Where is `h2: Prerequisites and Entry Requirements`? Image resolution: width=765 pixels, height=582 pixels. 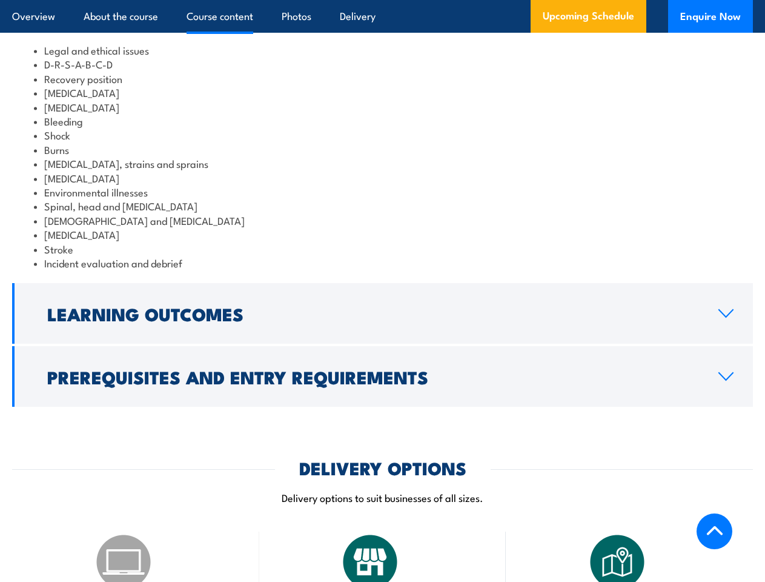 h2: Prerequisites and Entry Requirements is located at coordinates (373, 376).